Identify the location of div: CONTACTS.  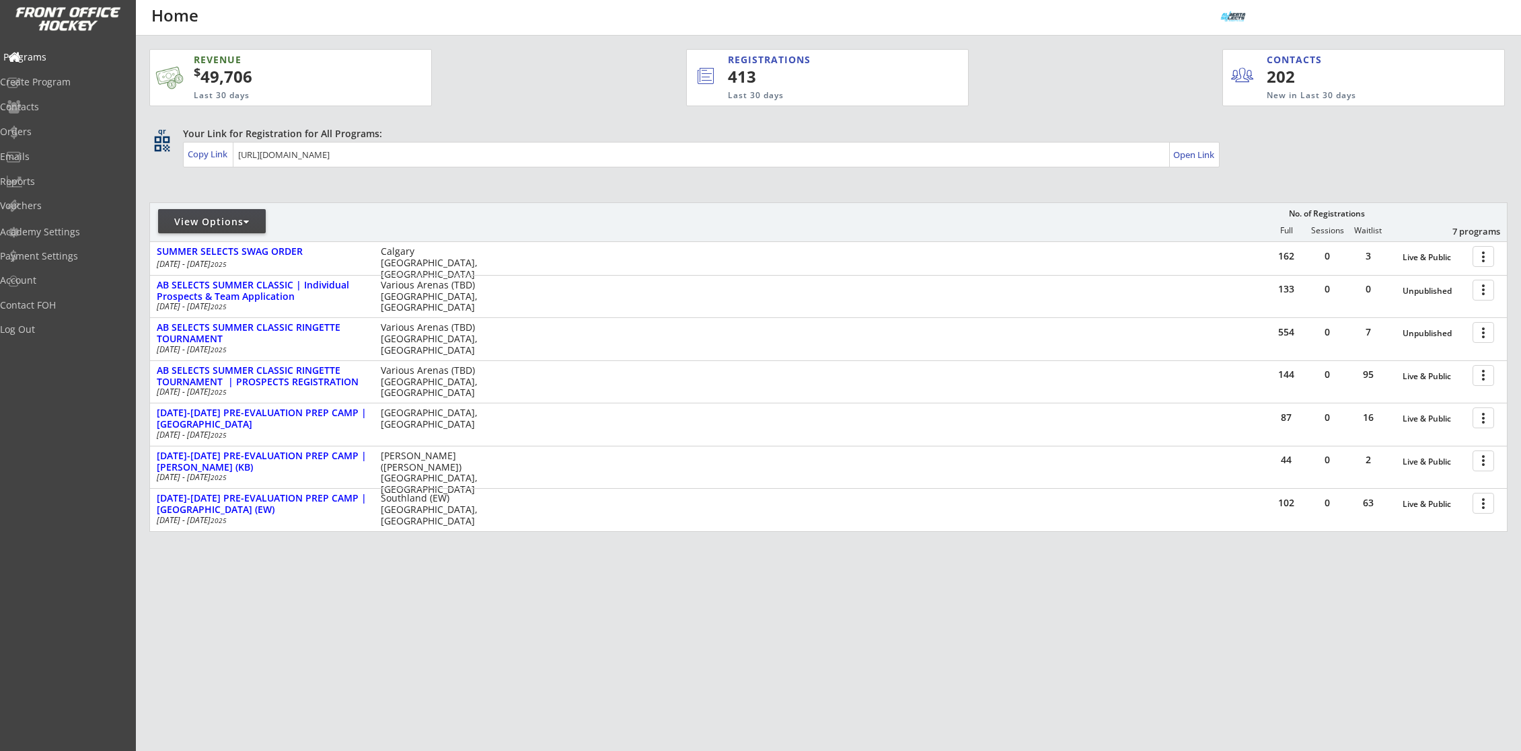
(1297, 60).